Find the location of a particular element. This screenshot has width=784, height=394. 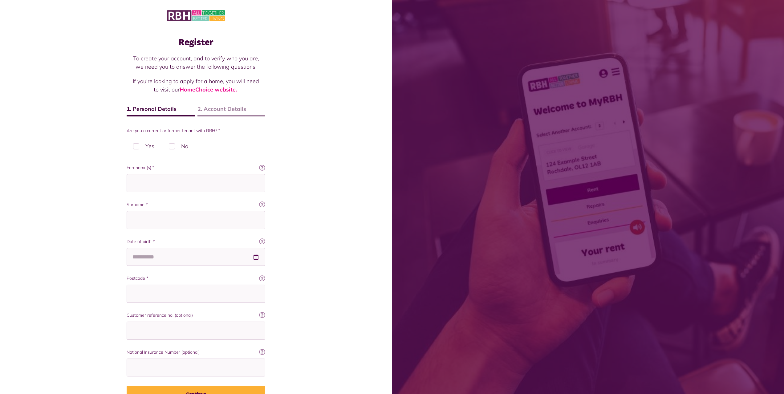

label: National Insurance Number (optional) is located at coordinates (196, 352).